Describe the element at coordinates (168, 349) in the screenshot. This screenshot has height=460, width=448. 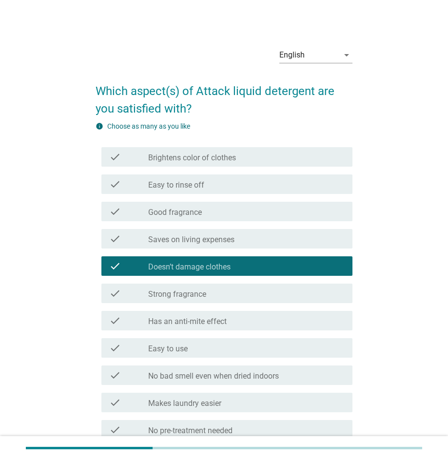
I see `label: Easy to use` at that location.